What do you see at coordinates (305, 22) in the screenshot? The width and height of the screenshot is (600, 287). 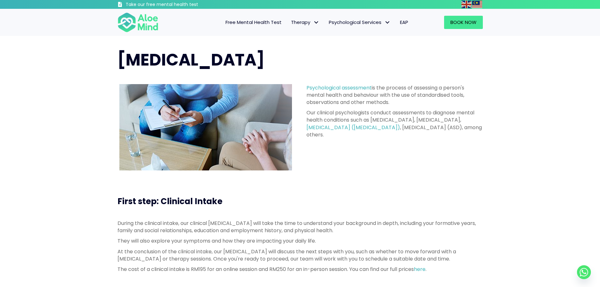 I see `span: Therapy` at bounding box center [305, 22].